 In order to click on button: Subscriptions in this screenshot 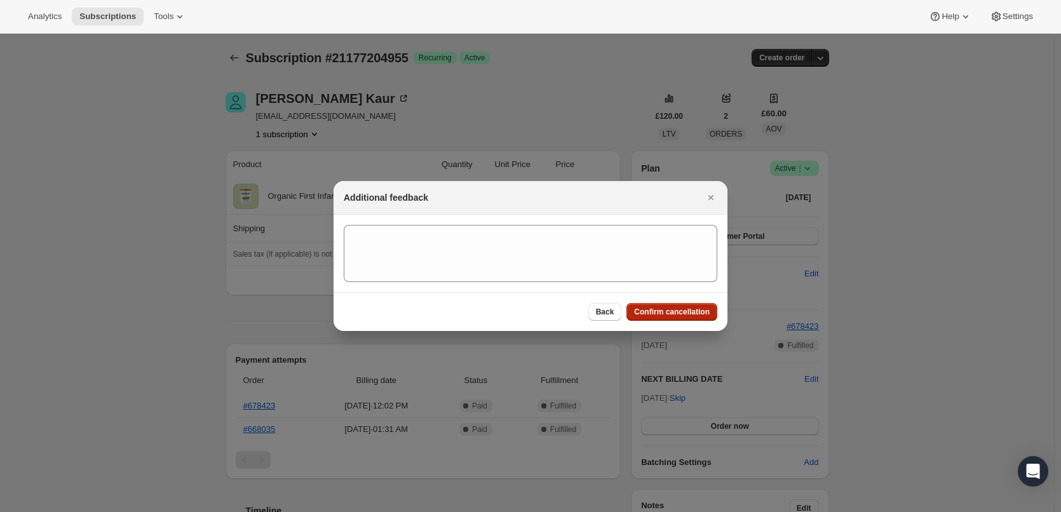, I will do `click(107, 17)`.